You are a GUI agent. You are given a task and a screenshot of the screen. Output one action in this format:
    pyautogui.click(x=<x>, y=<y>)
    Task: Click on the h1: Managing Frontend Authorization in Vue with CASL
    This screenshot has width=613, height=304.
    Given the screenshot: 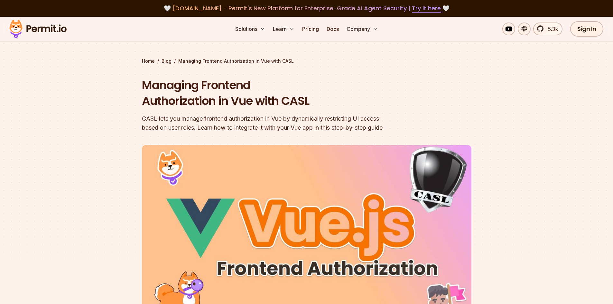 What is the action you would take?
    pyautogui.click(x=266, y=93)
    